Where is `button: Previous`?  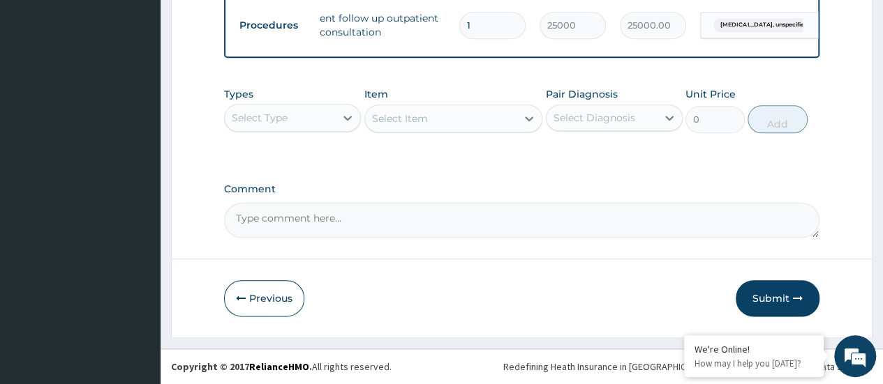
button: Previous is located at coordinates (264, 299).